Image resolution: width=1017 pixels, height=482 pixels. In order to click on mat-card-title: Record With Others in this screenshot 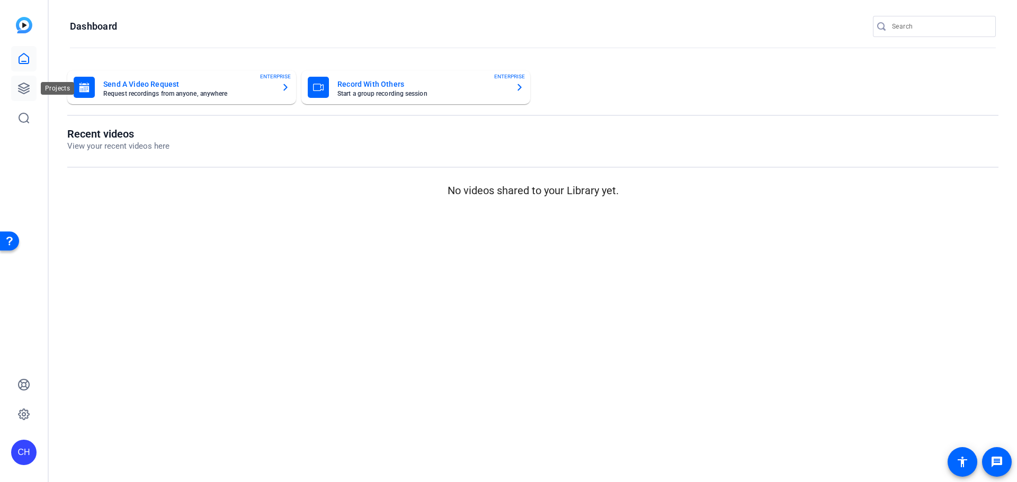, I will do `click(422, 84)`.